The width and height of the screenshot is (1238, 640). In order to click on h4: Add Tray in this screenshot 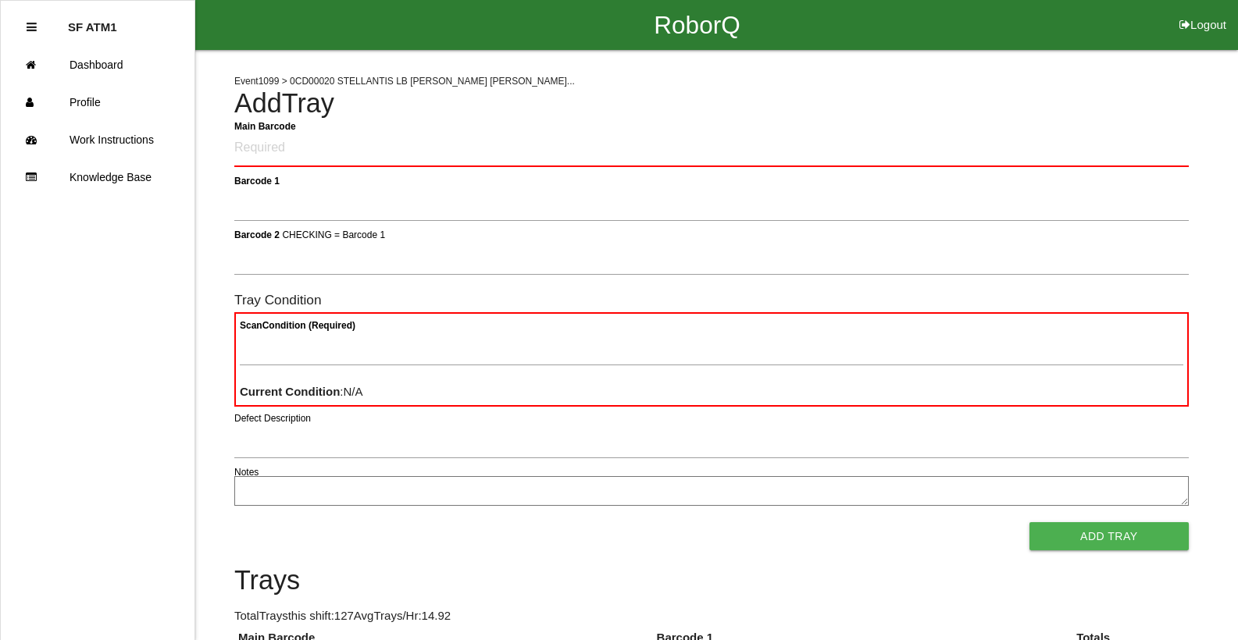, I will do `click(711, 104)`.